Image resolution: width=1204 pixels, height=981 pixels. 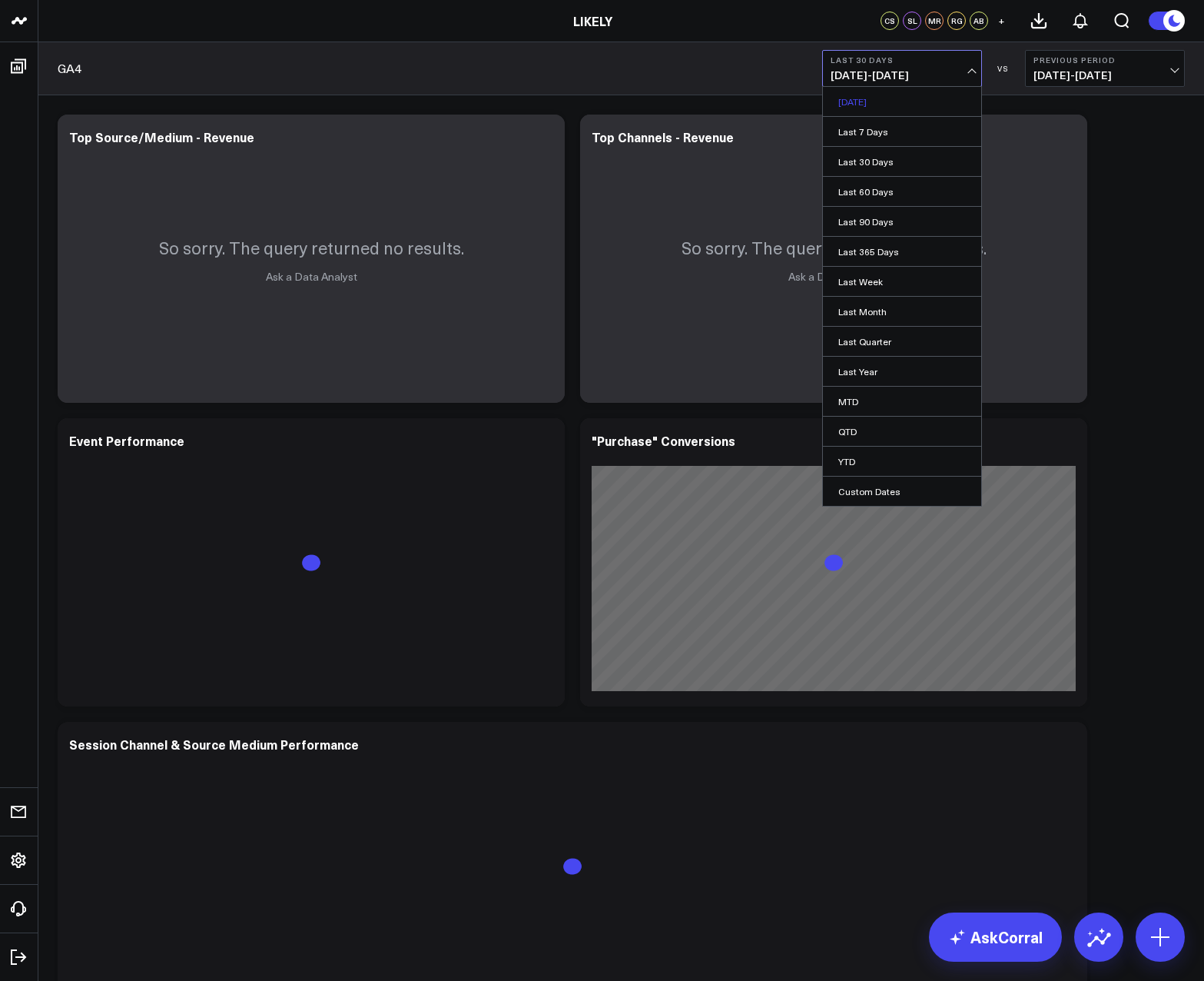 I want to click on div: AB, so click(x=979, y=21).